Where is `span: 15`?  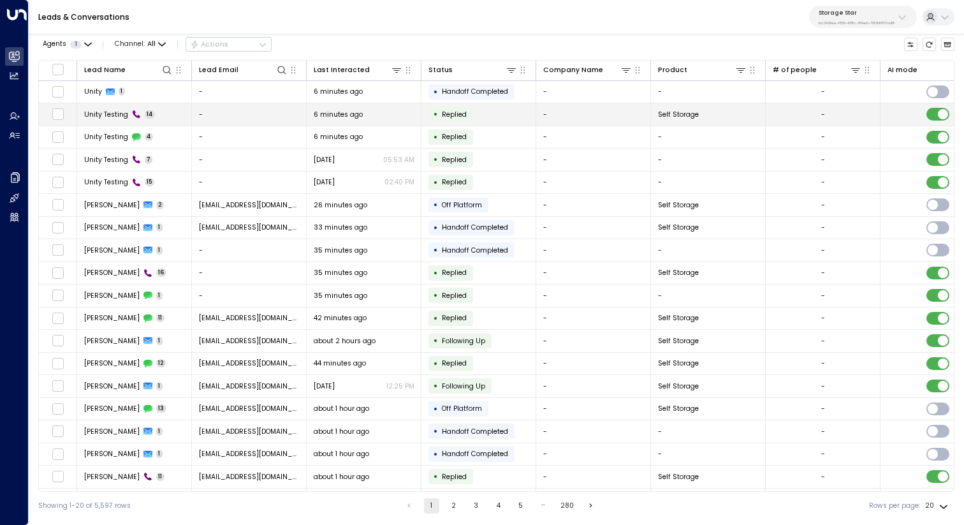
span: 15 is located at coordinates (150, 182).